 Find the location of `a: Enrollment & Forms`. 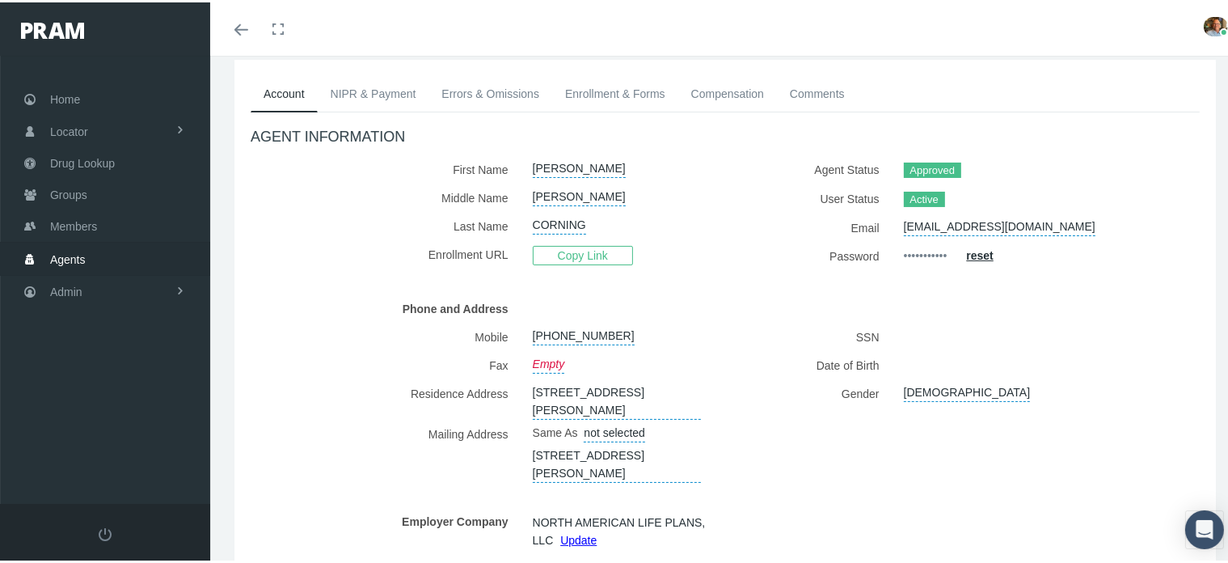

a: Enrollment & Forms is located at coordinates (615, 91).